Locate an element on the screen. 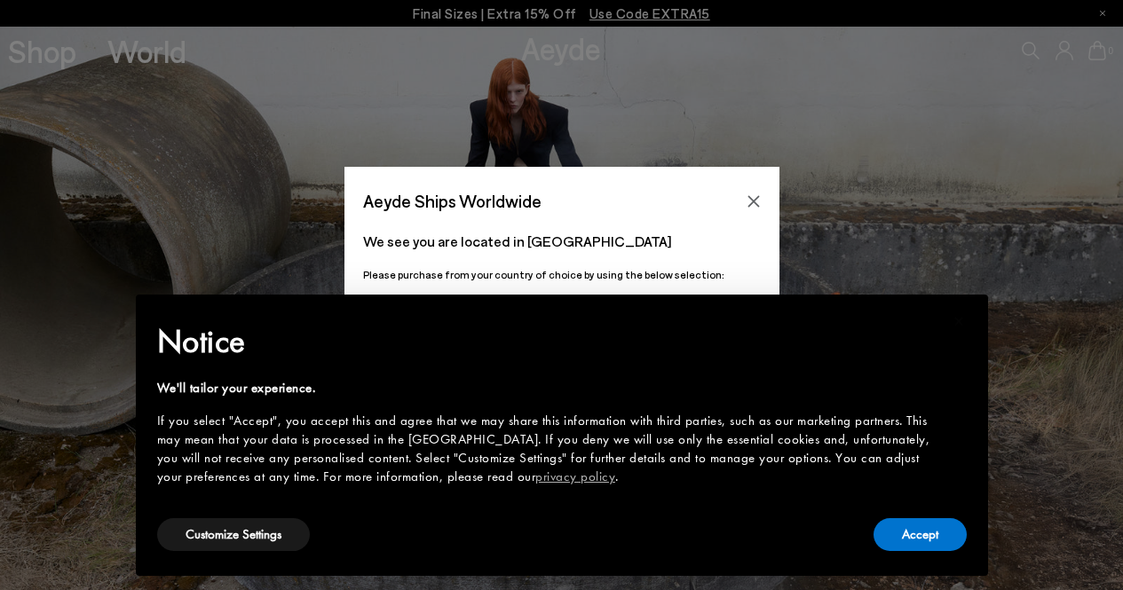 Image resolution: width=1123 pixels, height=590 pixels. div: If you select "Accept", you accept this and agree that we may share this information with third p... is located at coordinates (548, 449).